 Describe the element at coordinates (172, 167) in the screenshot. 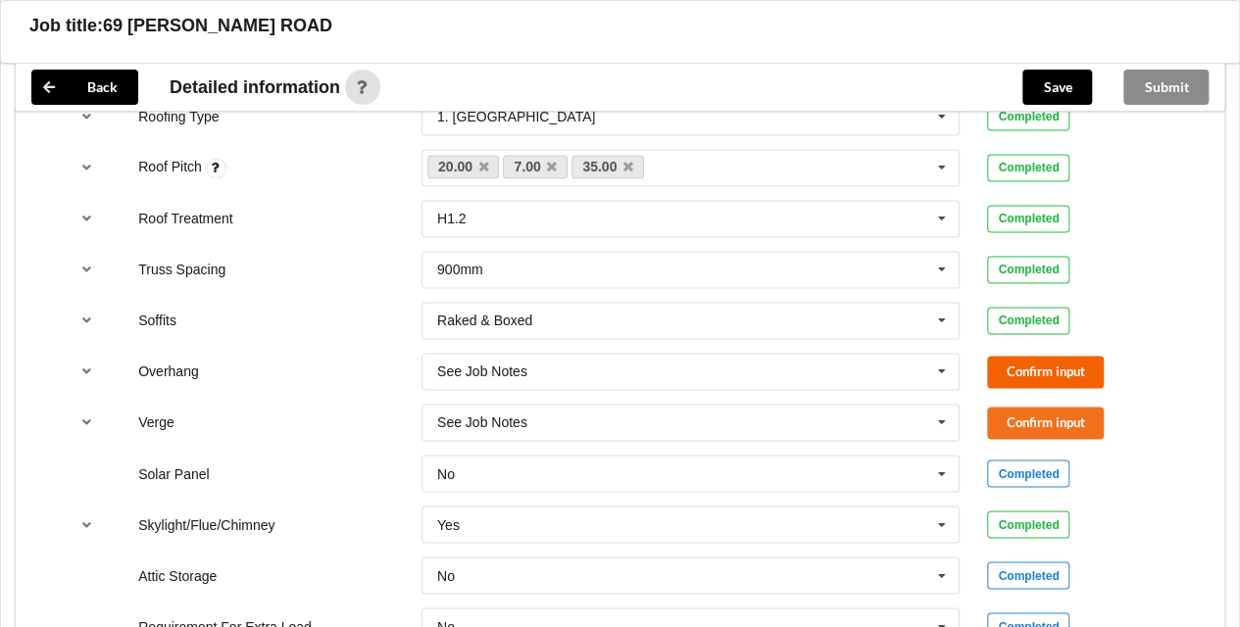

I see `label: Roof Pitch` at that location.